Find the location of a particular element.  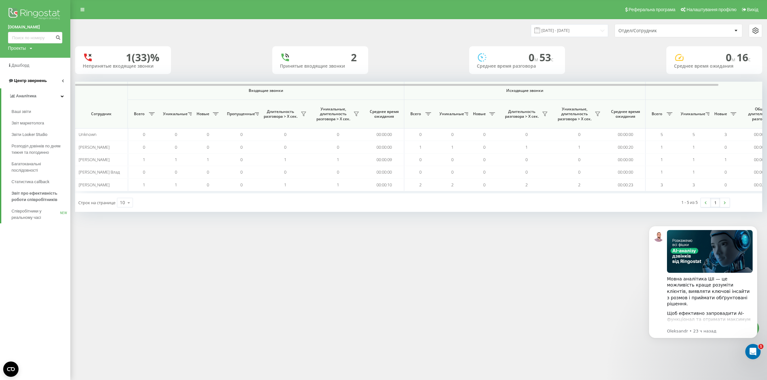

span: 2 is located at coordinates (420, 185).